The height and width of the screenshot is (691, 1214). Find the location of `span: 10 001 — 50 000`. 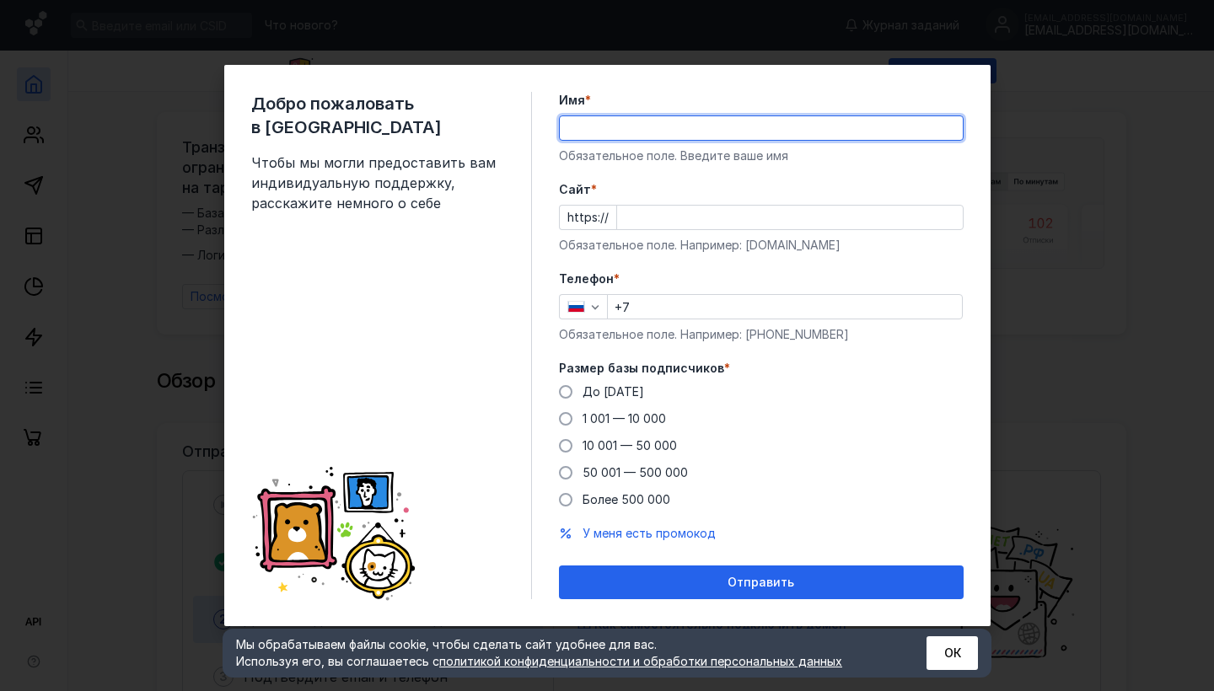

span: 10 001 — 50 000 is located at coordinates (630, 445).